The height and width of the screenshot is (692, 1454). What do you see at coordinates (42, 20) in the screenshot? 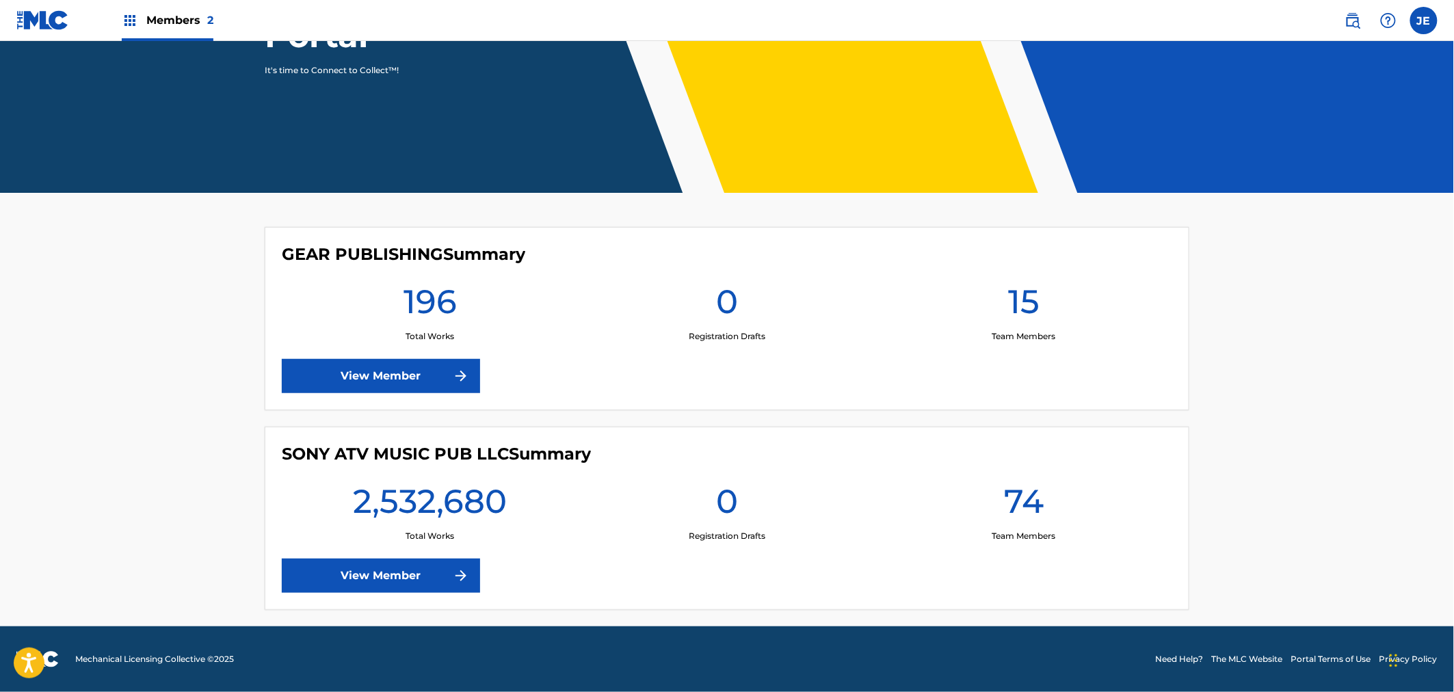
I see `img: MLC Logo` at bounding box center [42, 20].